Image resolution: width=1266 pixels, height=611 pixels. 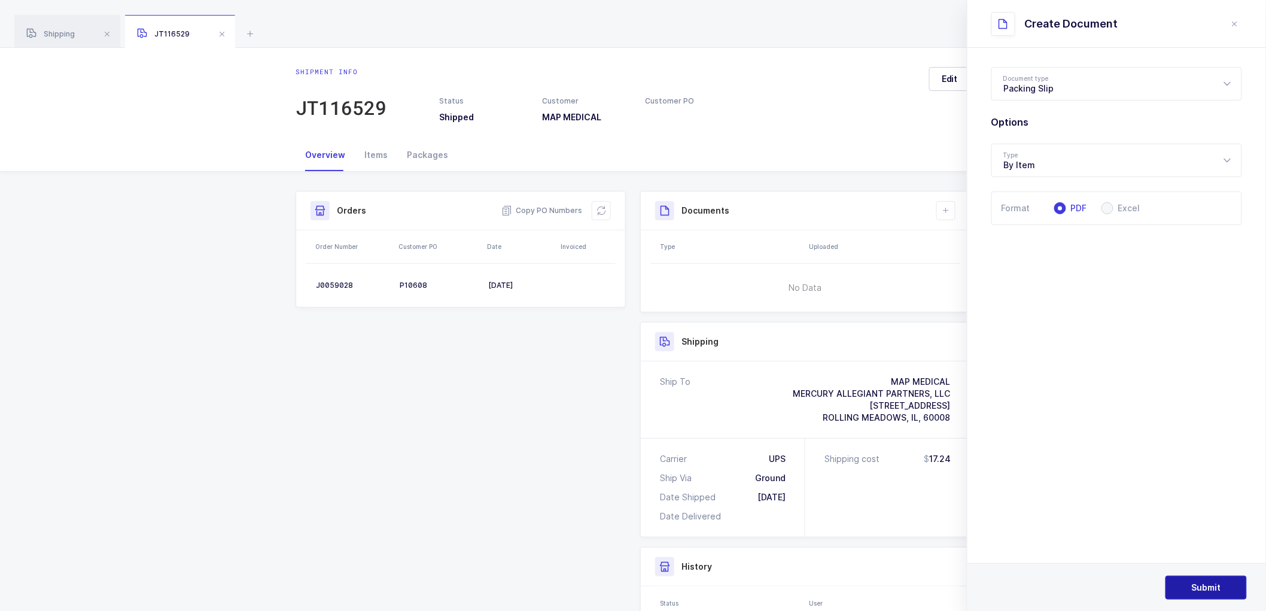 What do you see at coordinates (886, 417) in the screenshot?
I see `span: ROLLING MEADOWS, IL, 60008` at bounding box center [886, 417].